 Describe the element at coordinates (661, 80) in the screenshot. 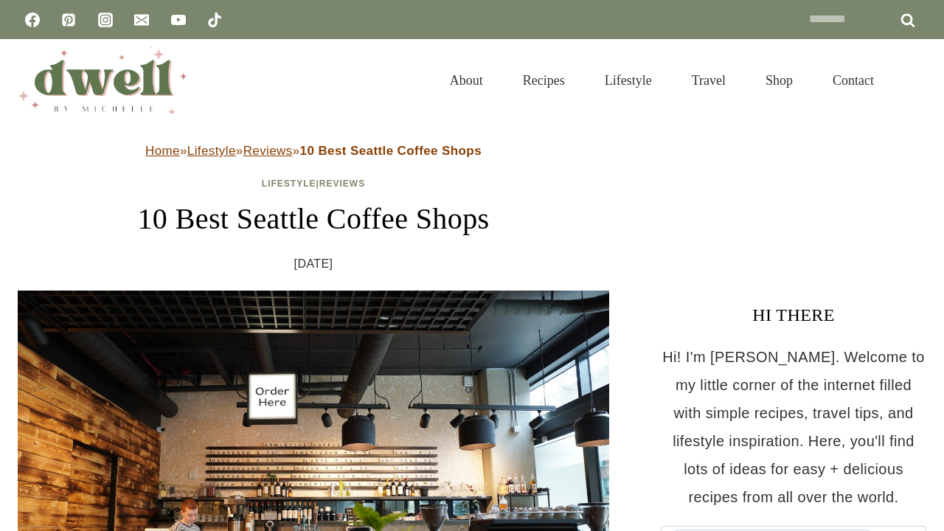

I see `nav: Primary Navigation` at that location.